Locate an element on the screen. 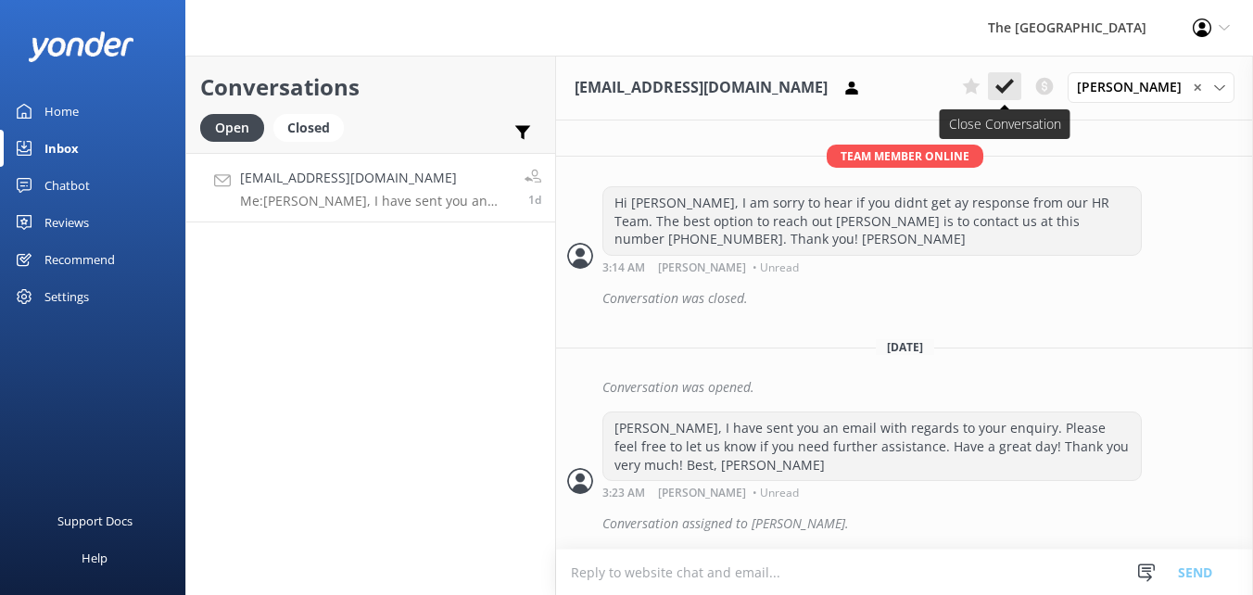 This screenshot has width=1253, height=595. img: yonder-white-logo.png is located at coordinates (81, 46).